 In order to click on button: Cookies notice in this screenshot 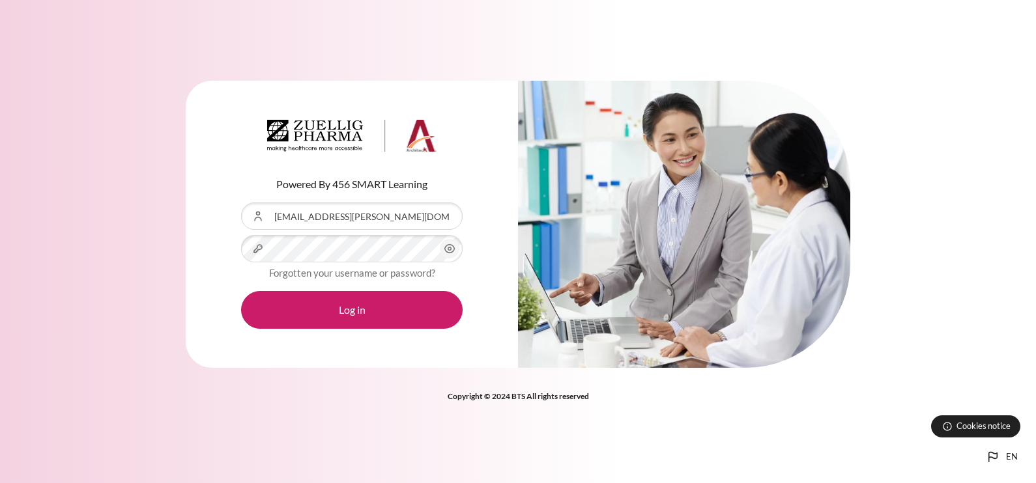, I will do `click(975, 427)`.